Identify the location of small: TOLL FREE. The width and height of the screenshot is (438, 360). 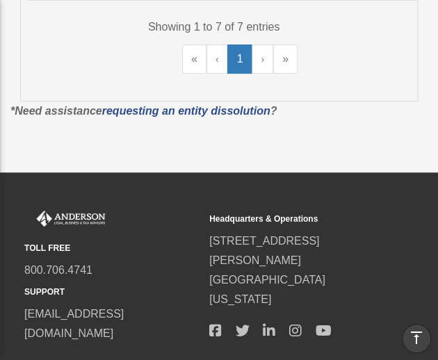
(112, 248).